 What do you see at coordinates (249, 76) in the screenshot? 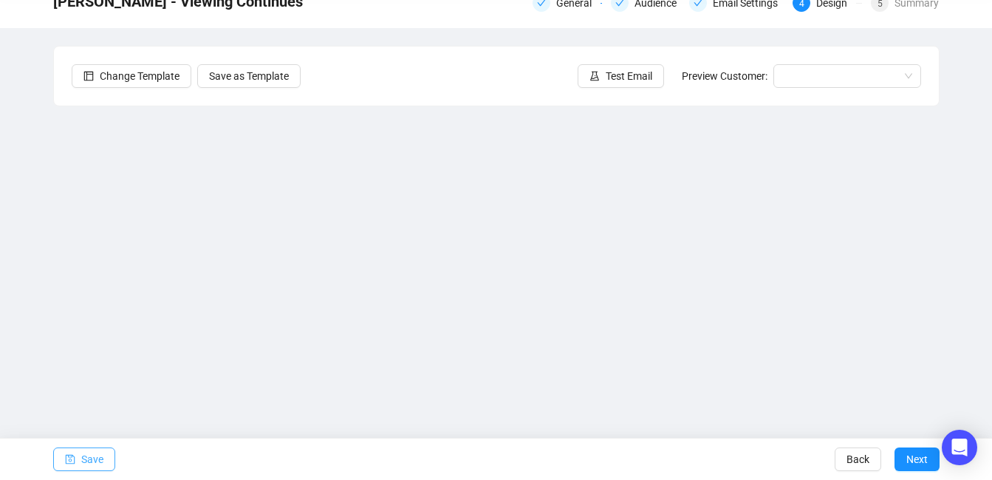
I see `span: Save as Template` at bounding box center [249, 76].